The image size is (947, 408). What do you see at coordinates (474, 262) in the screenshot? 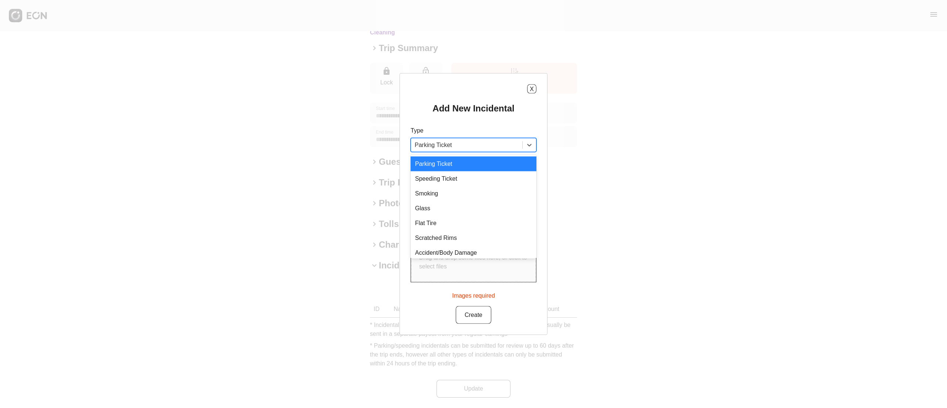
I see `p: Drag and drop some files here, or click to select files` at bounding box center [474, 262].